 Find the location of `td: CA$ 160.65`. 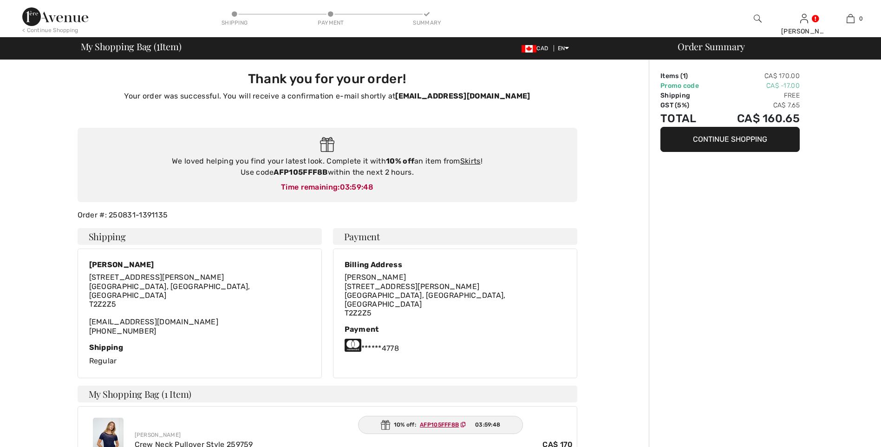

td: CA$ 160.65 is located at coordinates (757, 118).